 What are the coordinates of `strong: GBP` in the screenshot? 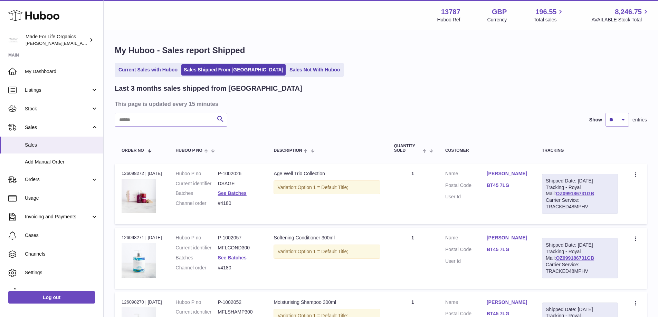 It's located at (499, 12).